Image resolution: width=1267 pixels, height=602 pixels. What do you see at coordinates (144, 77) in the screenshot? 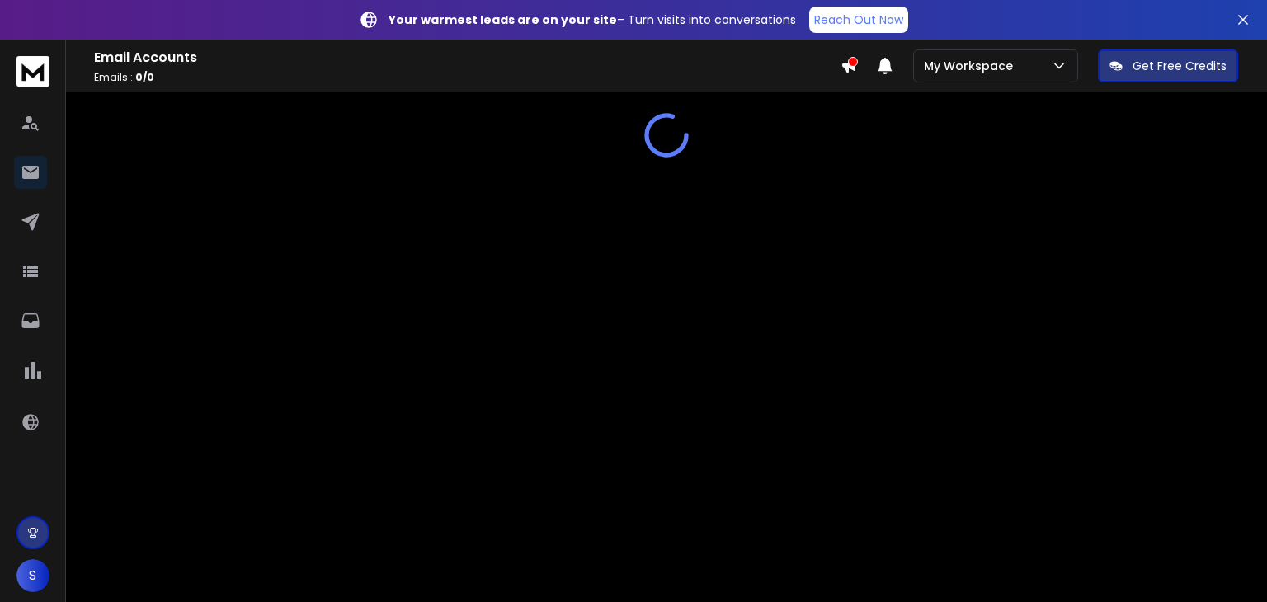
I see `span: 0 / 0` at bounding box center [144, 77].